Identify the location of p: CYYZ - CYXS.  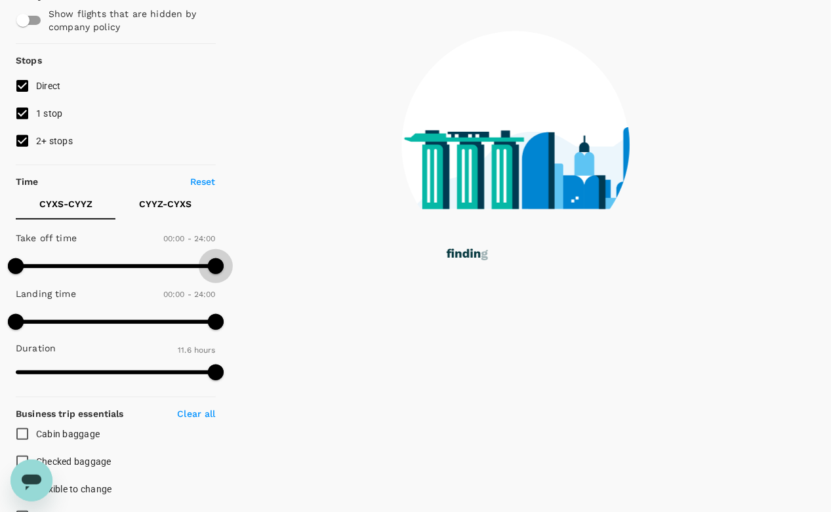
(166, 204).